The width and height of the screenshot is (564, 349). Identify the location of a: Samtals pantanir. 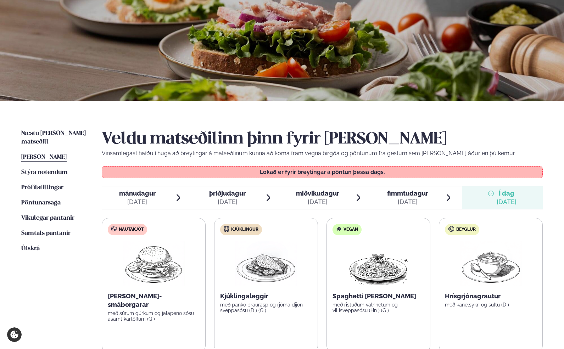
(46, 233).